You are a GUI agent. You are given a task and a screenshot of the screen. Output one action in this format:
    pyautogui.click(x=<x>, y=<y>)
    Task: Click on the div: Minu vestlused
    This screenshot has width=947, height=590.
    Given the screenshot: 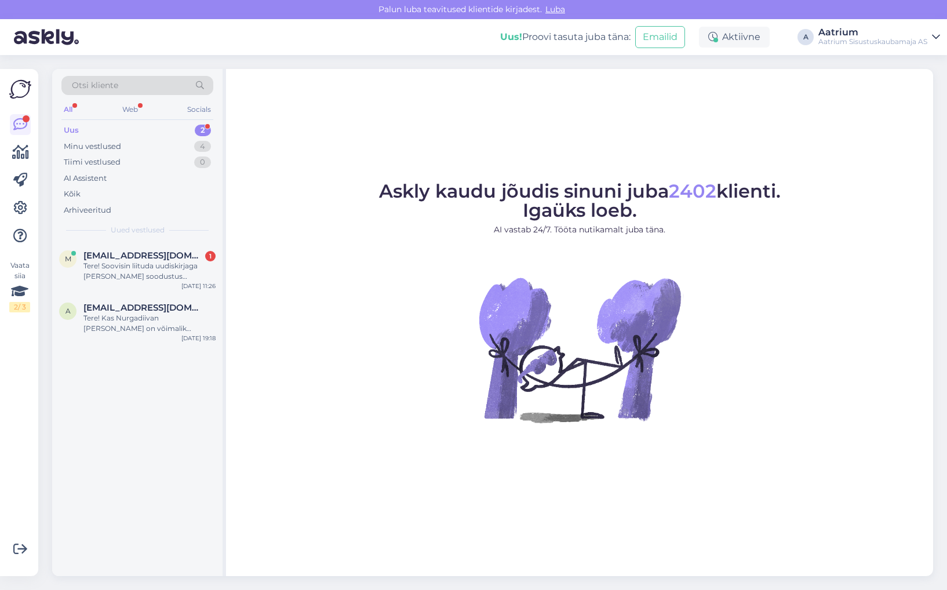 What is the action you would take?
    pyautogui.click(x=92, y=147)
    